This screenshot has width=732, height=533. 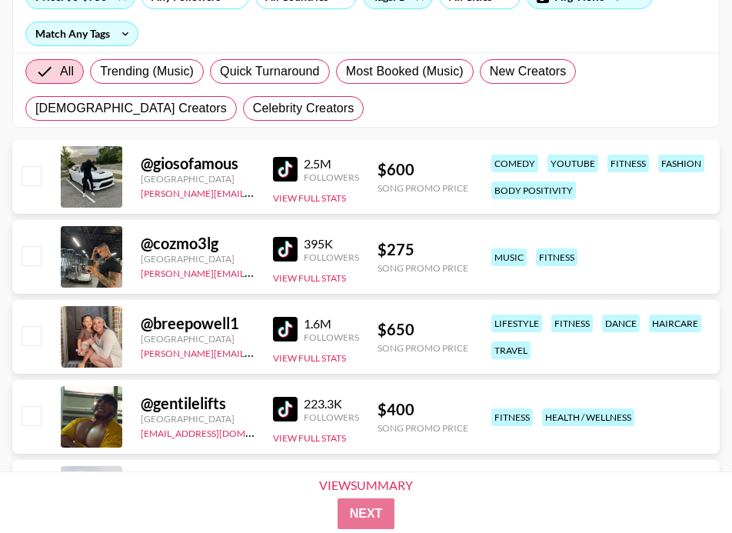 I want to click on span: Most Booked (Music), so click(x=405, y=72).